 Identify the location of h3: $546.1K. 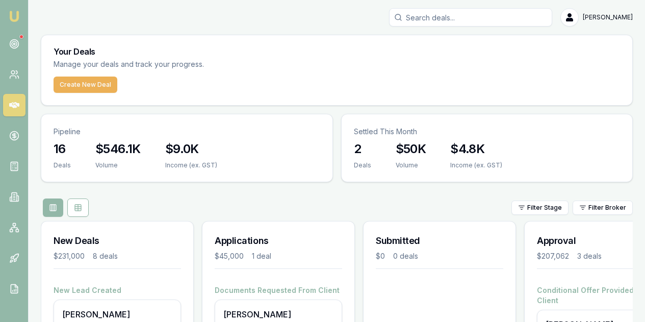
(118, 149).